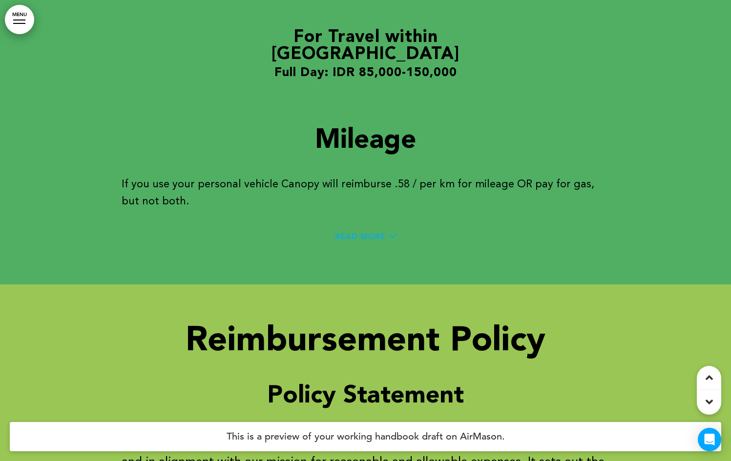 Image resolution: width=731 pixels, height=461 pixels. What do you see at coordinates (365, 338) in the screenshot?
I see `span: Reimbursement Policy` at bounding box center [365, 338].